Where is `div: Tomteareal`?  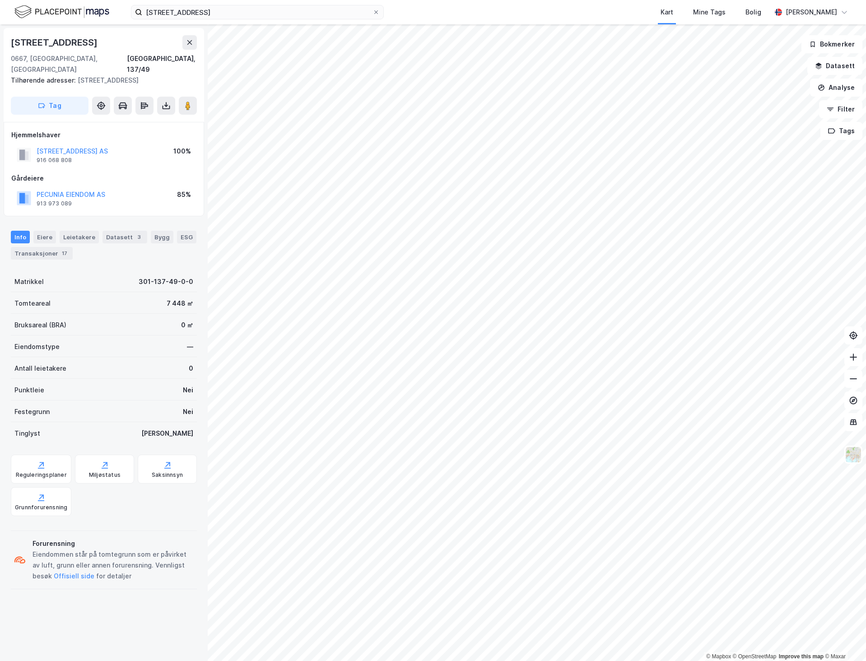
div: Tomteareal is located at coordinates (33, 304).